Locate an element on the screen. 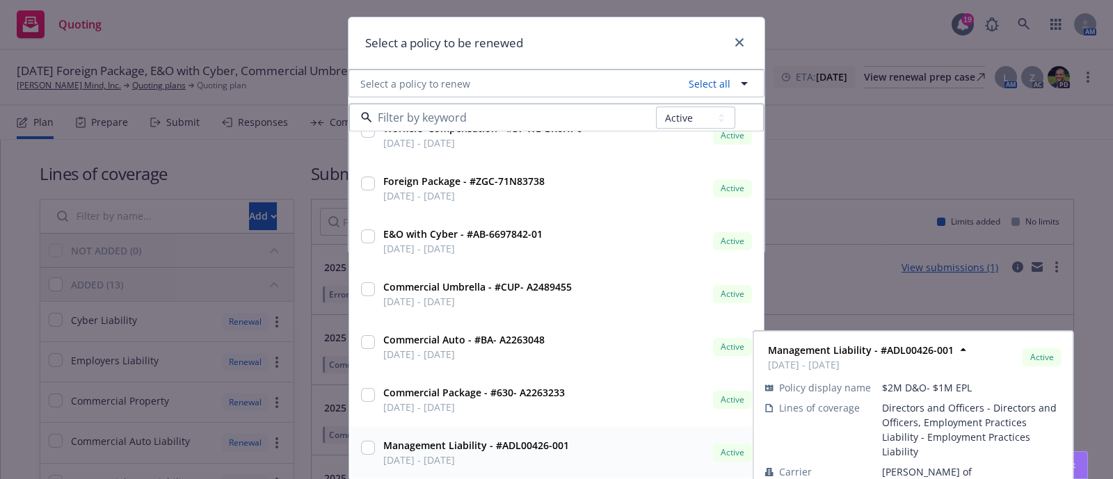 Image resolution: width=1113 pixels, height=479 pixels. strong: Commercial Package - #630- A2263233 is located at coordinates (474, 393).